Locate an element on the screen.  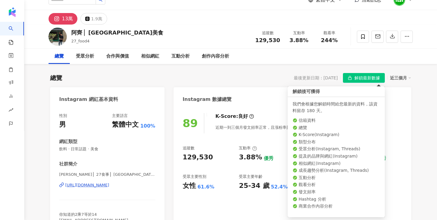
li: 受眾分析 ( Instagram, Threads ) is located at coordinates (336, 149).